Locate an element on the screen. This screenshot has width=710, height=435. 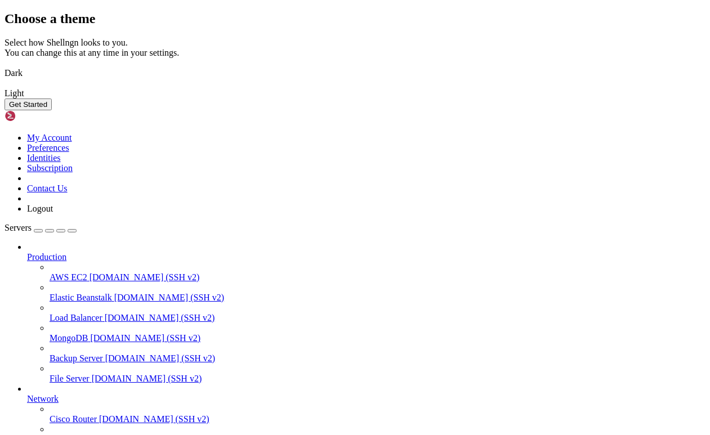
a: Identities is located at coordinates (44, 158).